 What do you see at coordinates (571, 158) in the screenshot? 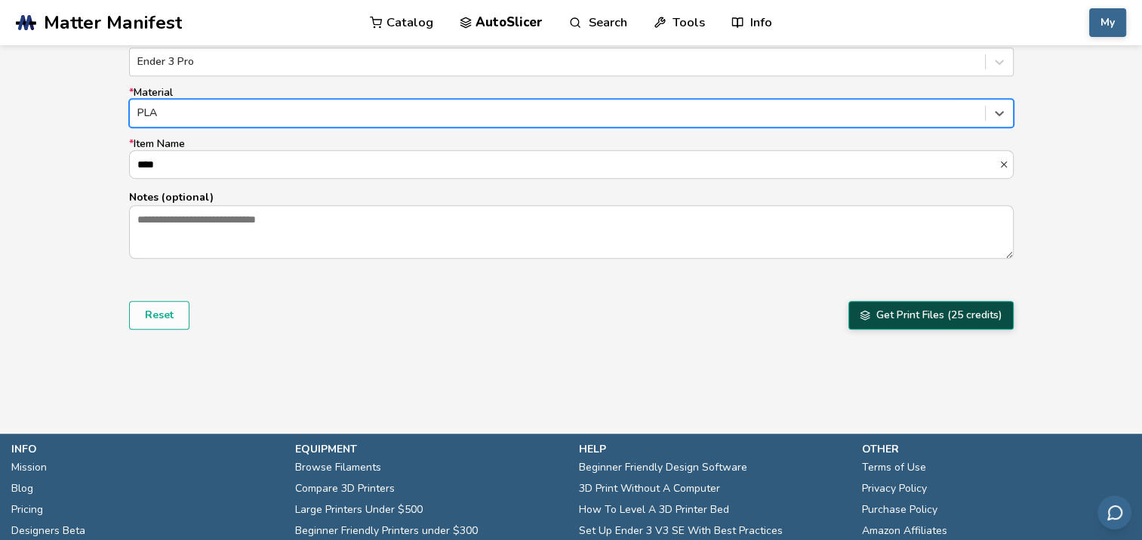
I see `label: Item Name` at bounding box center [571, 158].